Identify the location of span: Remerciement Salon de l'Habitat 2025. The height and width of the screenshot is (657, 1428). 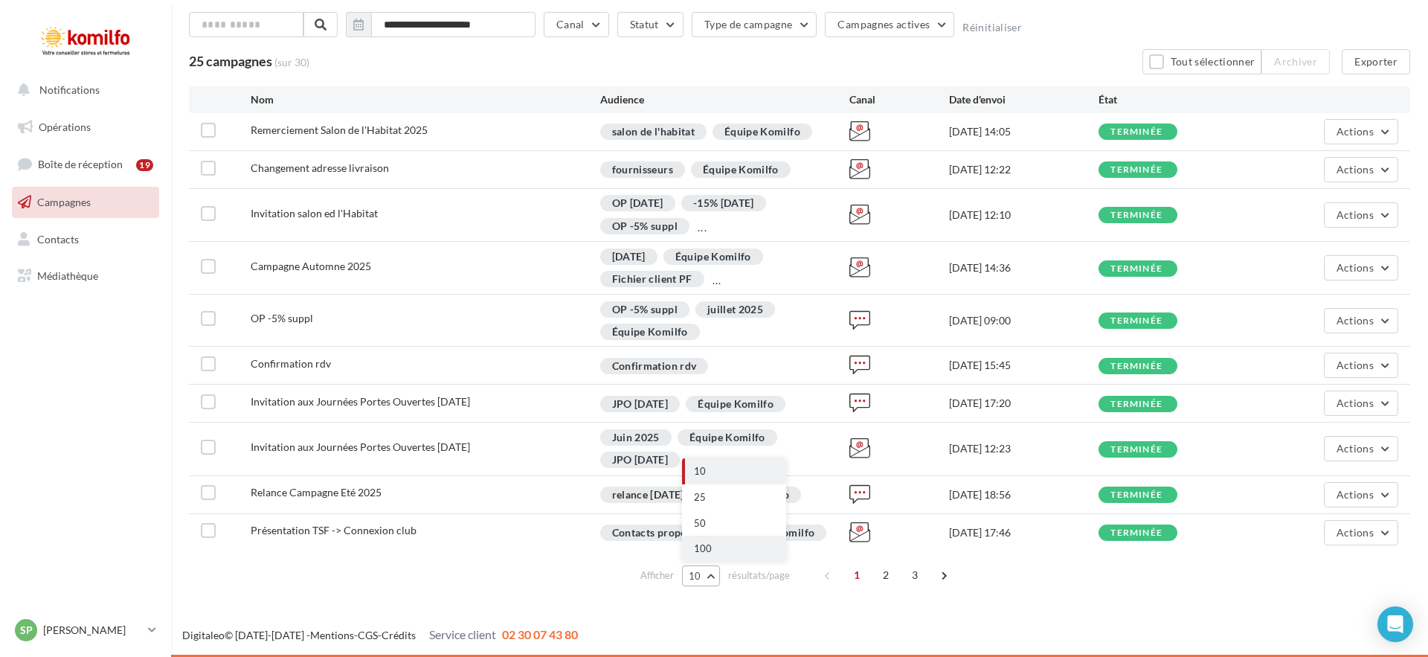
(339, 129).